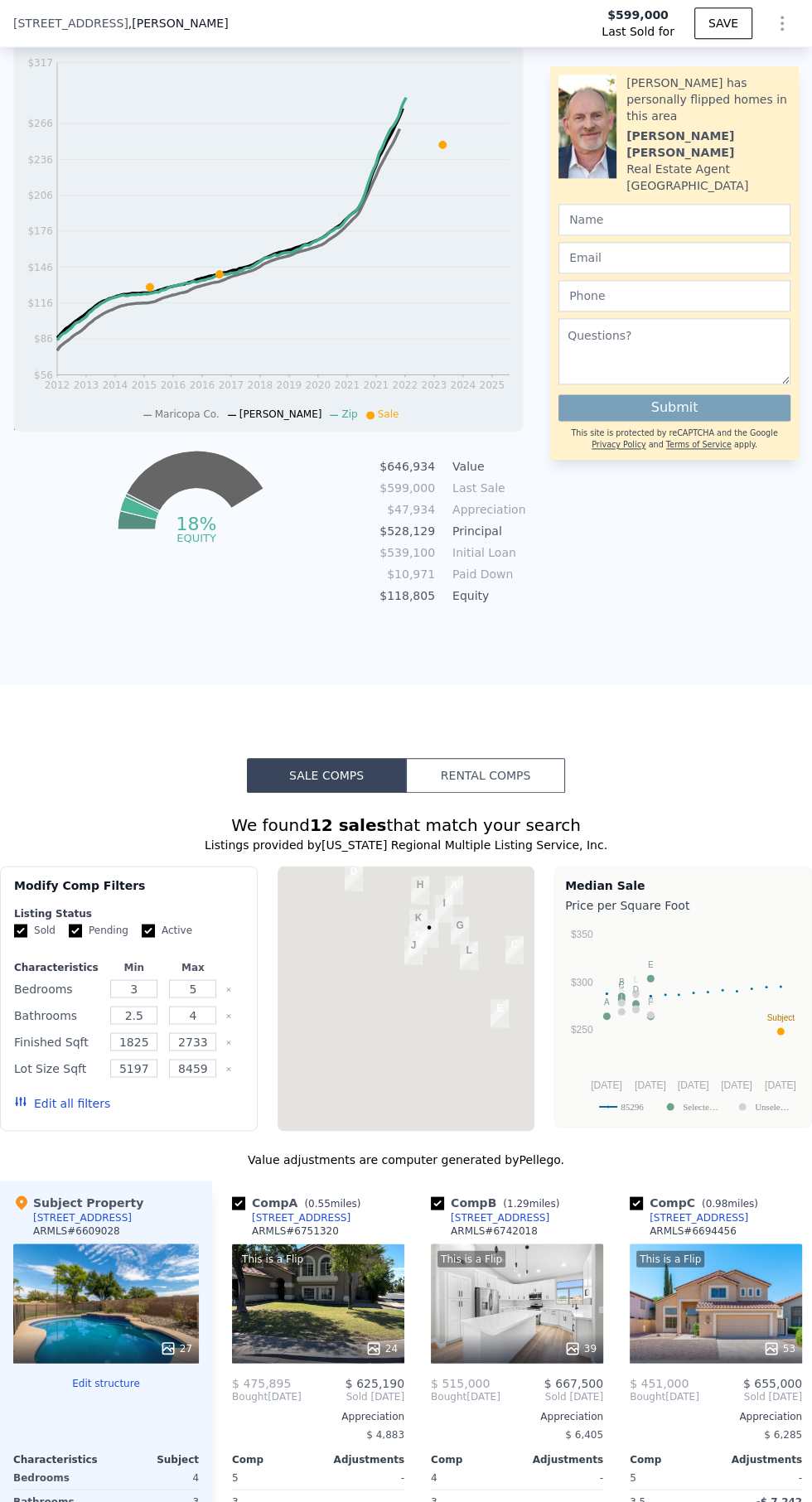 The height and width of the screenshot is (1502, 812). I want to click on div: Comp C, so click(697, 1203).